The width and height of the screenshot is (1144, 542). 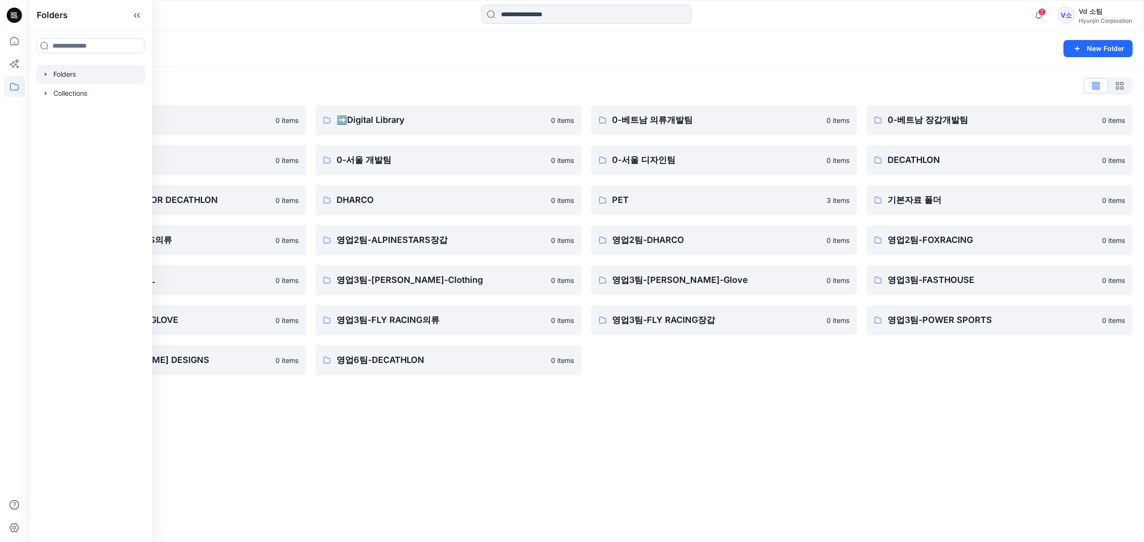 What do you see at coordinates (441, 320) in the screenshot?
I see `p: 영업3팀-FLY RACING의류` at bounding box center [441, 320].